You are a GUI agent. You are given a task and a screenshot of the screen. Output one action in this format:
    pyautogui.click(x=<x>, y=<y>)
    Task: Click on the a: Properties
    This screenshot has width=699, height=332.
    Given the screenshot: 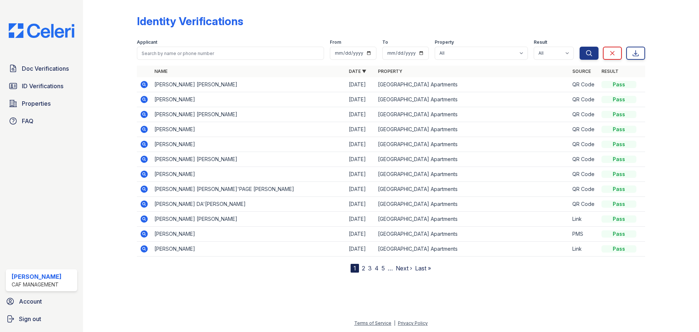 What is the action you would take?
    pyautogui.click(x=41, y=103)
    